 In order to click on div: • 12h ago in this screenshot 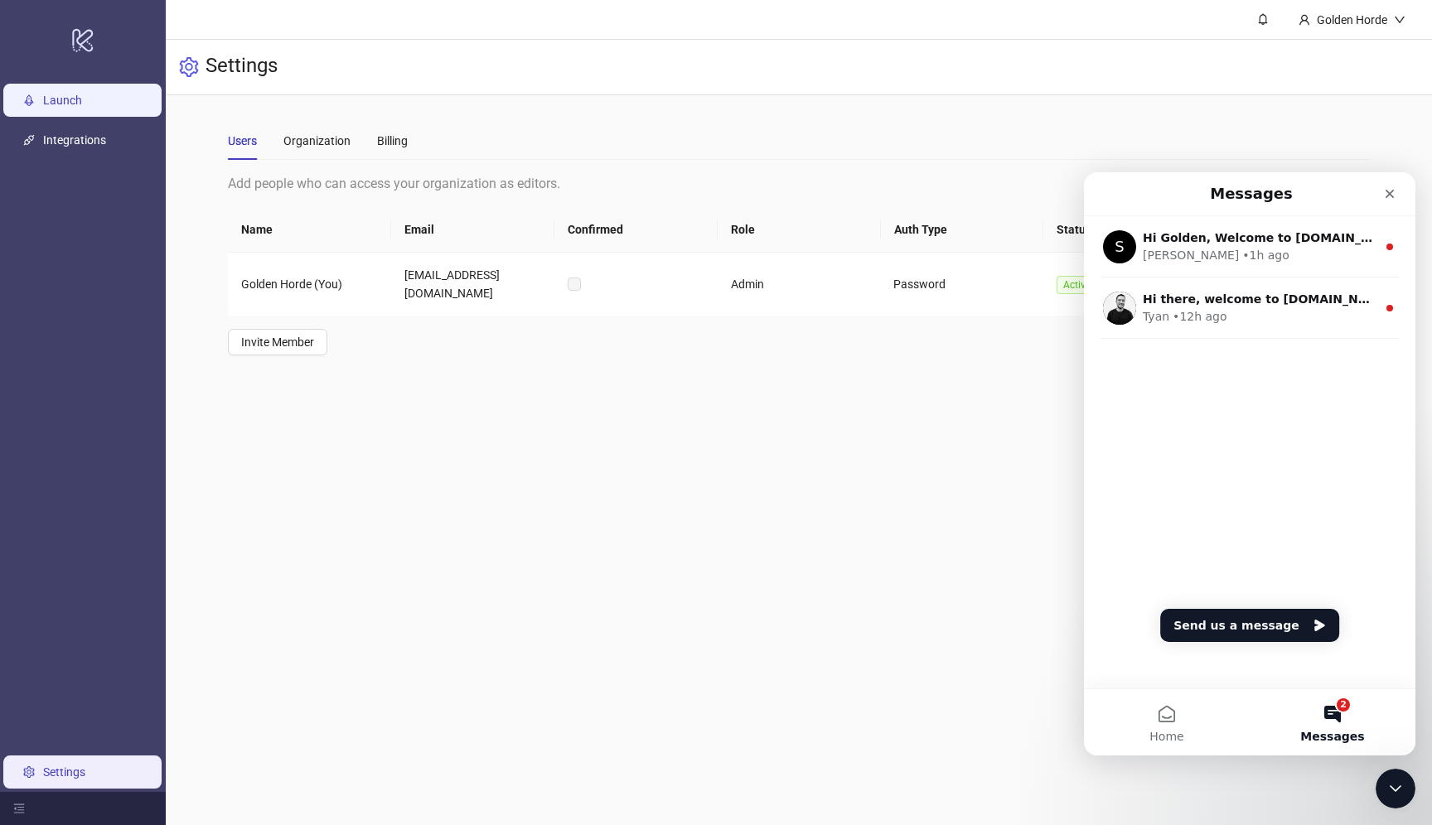, I will do `click(115, 144)`.